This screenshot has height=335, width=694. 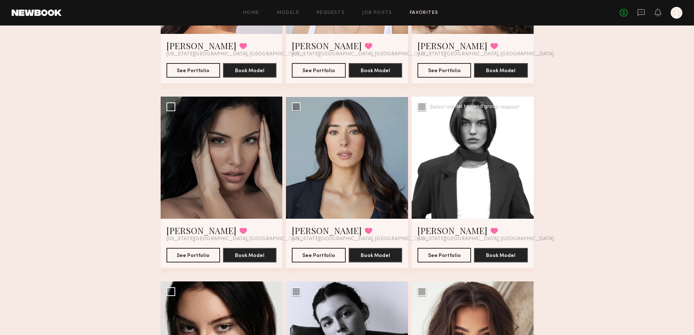 I want to click on a: Home, so click(x=251, y=13).